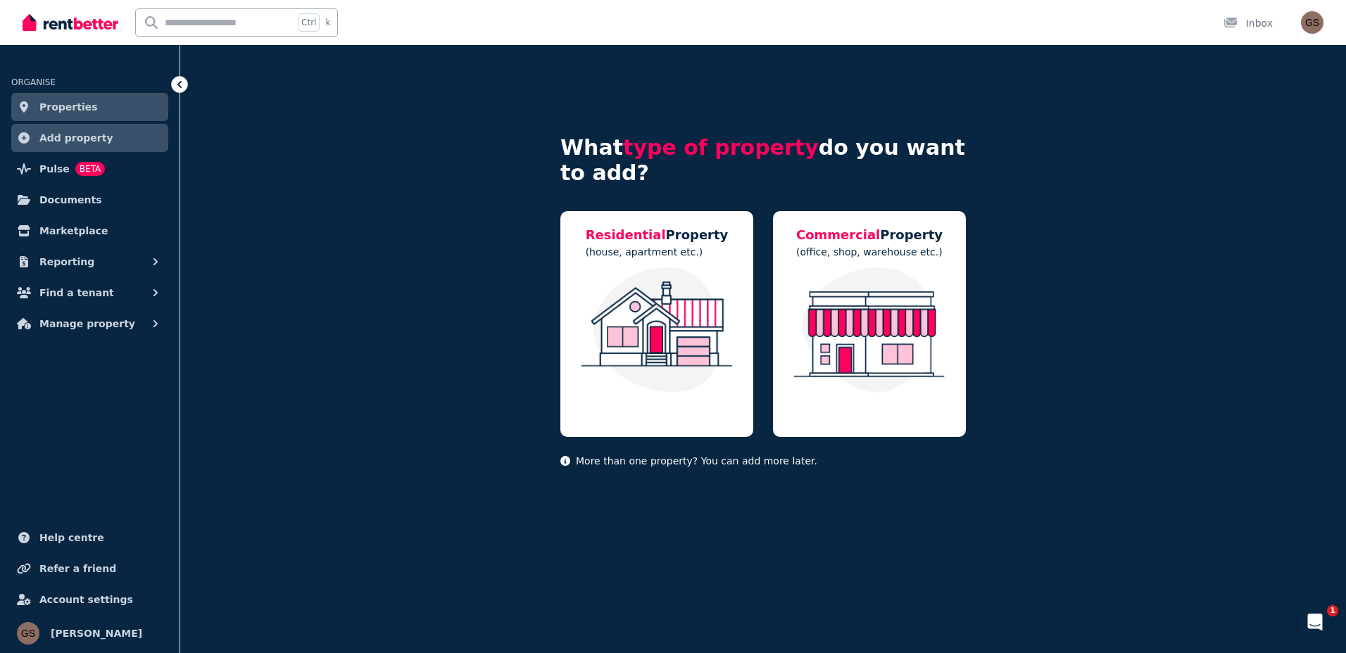  Describe the element at coordinates (1332, 611) in the screenshot. I see `span: 1` at that location.